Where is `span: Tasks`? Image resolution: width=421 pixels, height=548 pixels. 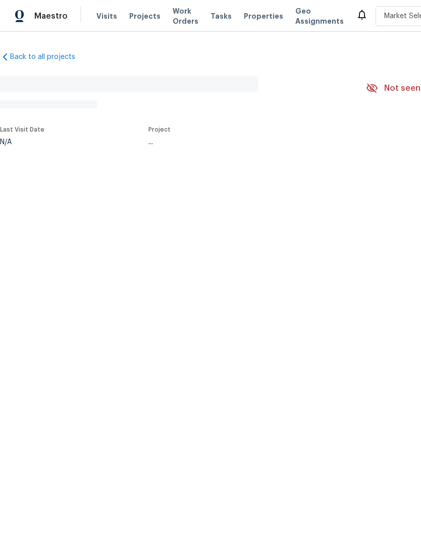 span: Tasks is located at coordinates (221, 16).